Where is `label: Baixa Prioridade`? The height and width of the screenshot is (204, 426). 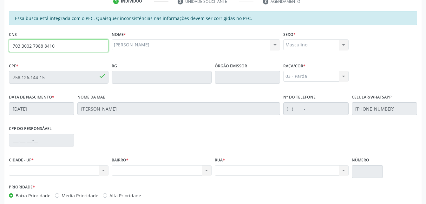 label: Baixa Prioridade is located at coordinates (33, 195).